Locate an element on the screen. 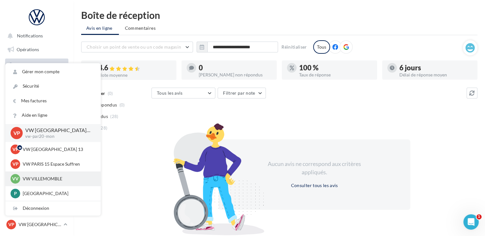  a: Calendrier is located at coordinates (37, 146).